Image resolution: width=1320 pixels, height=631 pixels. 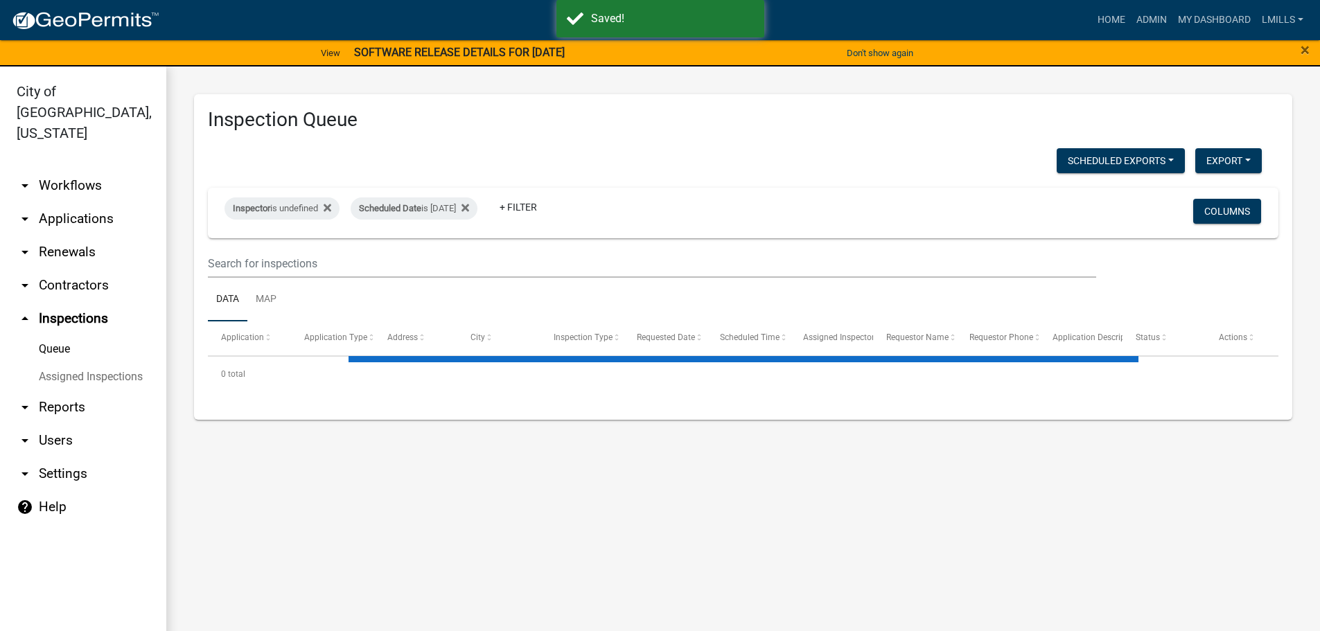 I want to click on button: Scheduled Exports, so click(x=1120, y=161).